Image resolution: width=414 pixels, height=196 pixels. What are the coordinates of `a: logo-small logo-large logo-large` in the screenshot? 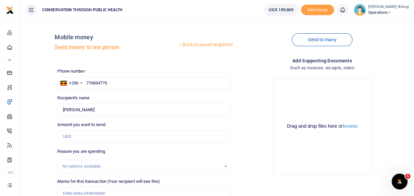 It's located at (10, 10).